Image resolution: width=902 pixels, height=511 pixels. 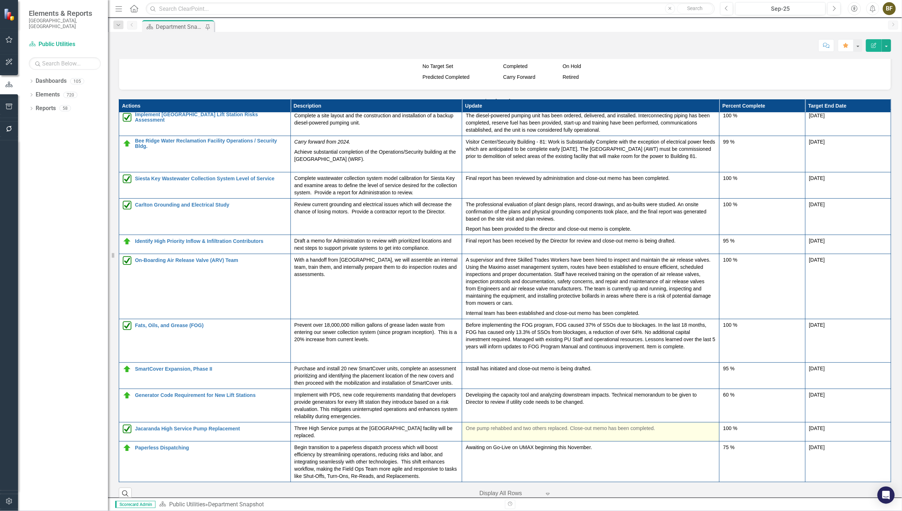 What do you see at coordinates (519, 77) in the screenshot?
I see `span: Carry Forward` at bounding box center [519, 77].